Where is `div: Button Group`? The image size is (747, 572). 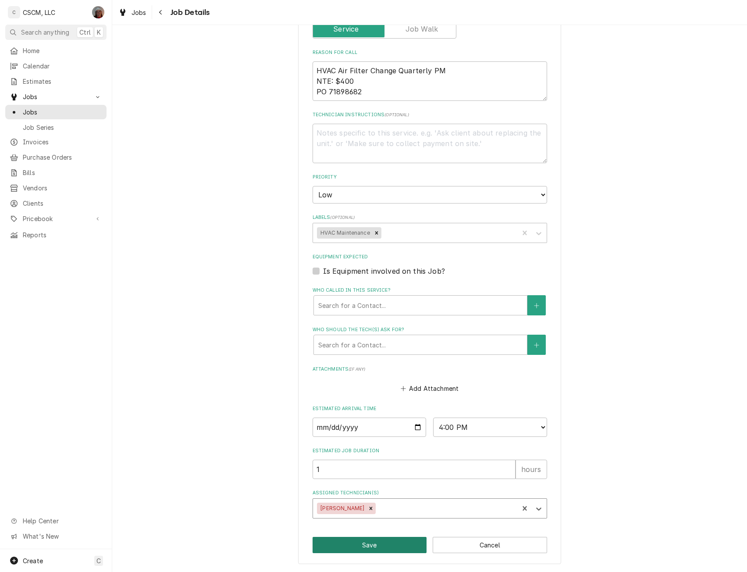 div: Button Group is located at coordinates (430, 544).